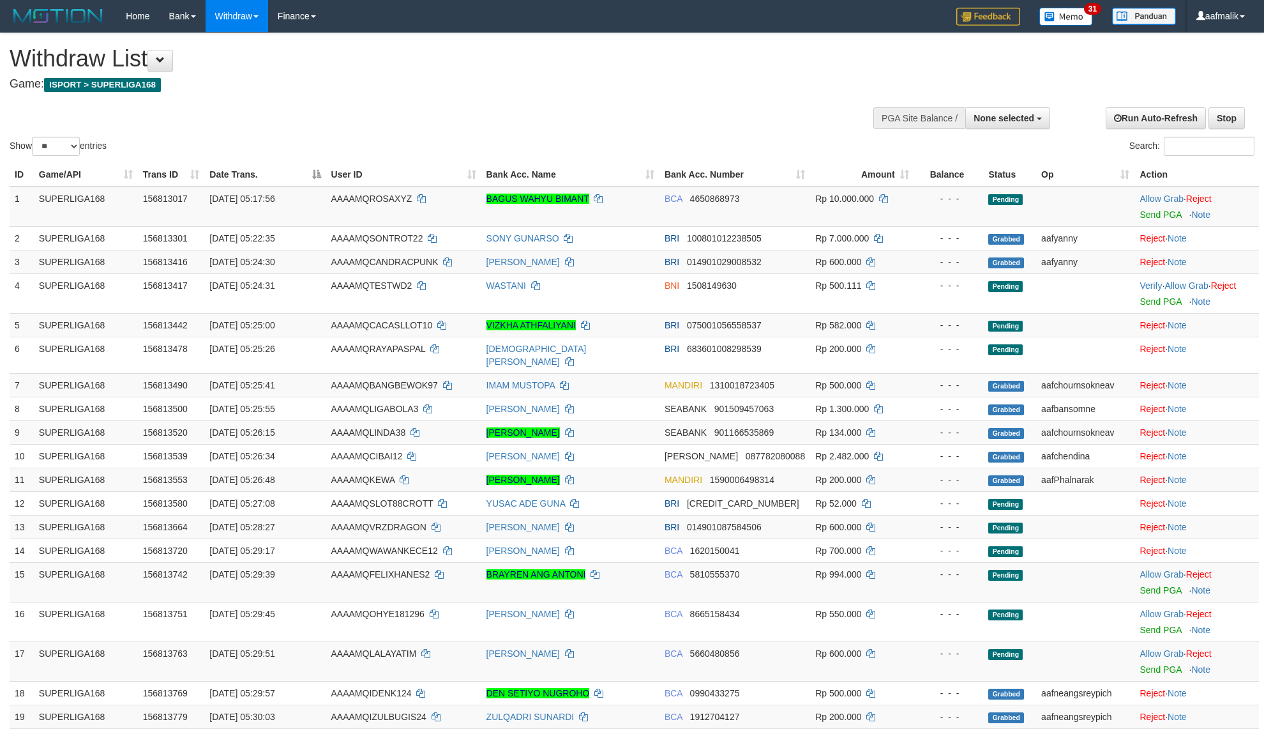 The height and width of the screenshot is (729, 1264). I want to click on td: 5, so click(22, 324).